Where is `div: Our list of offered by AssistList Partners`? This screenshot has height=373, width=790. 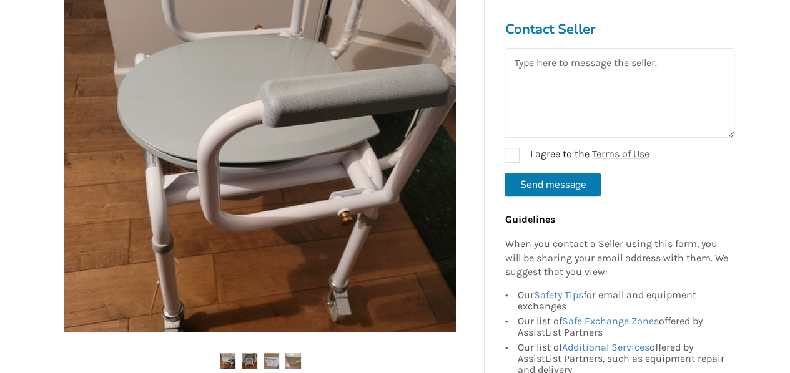 div: Our list of offered by AssistList Partners is located at coordinates (622, 328).